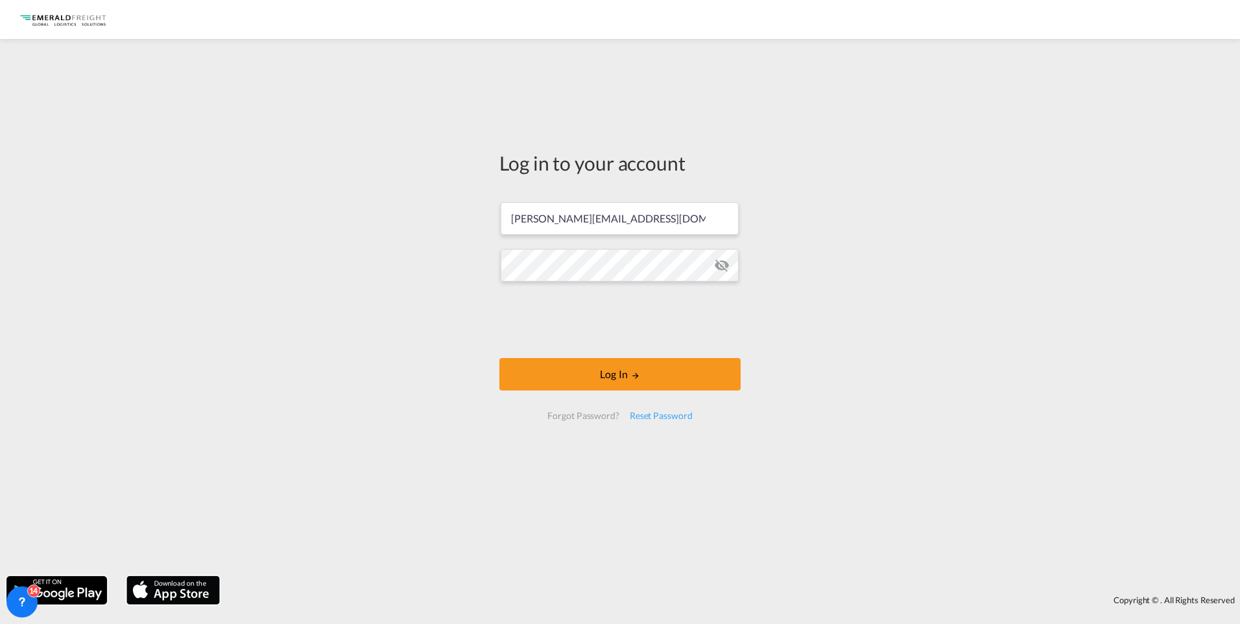  I want to click on img: c4318bc049f311eda2ff698fe6a37287.png, so click(63, 19).